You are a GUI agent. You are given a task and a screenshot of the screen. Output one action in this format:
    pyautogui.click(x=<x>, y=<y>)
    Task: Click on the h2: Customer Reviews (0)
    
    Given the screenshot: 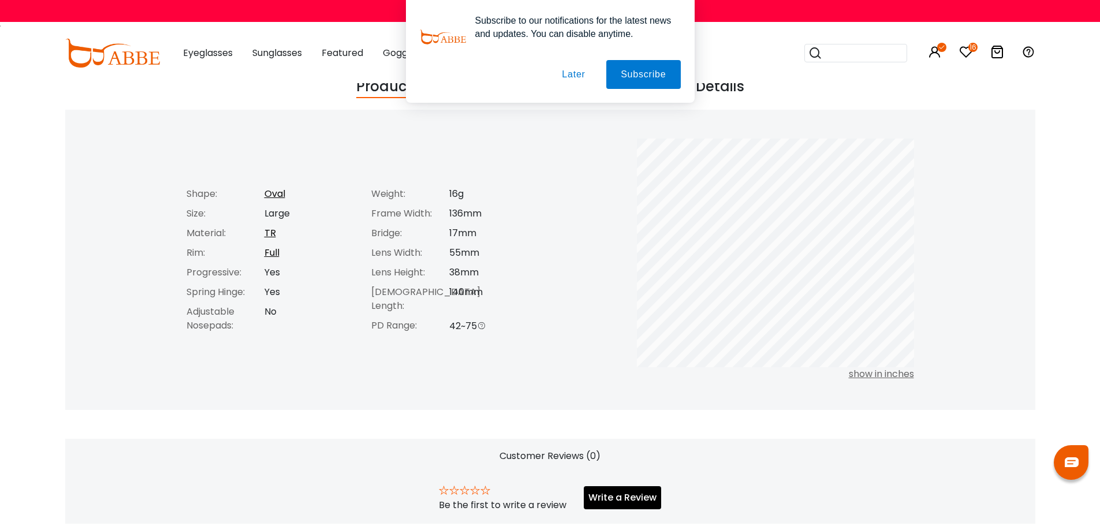 What is the action you would take?
    pyautogui.click(x=550, y=456)
    